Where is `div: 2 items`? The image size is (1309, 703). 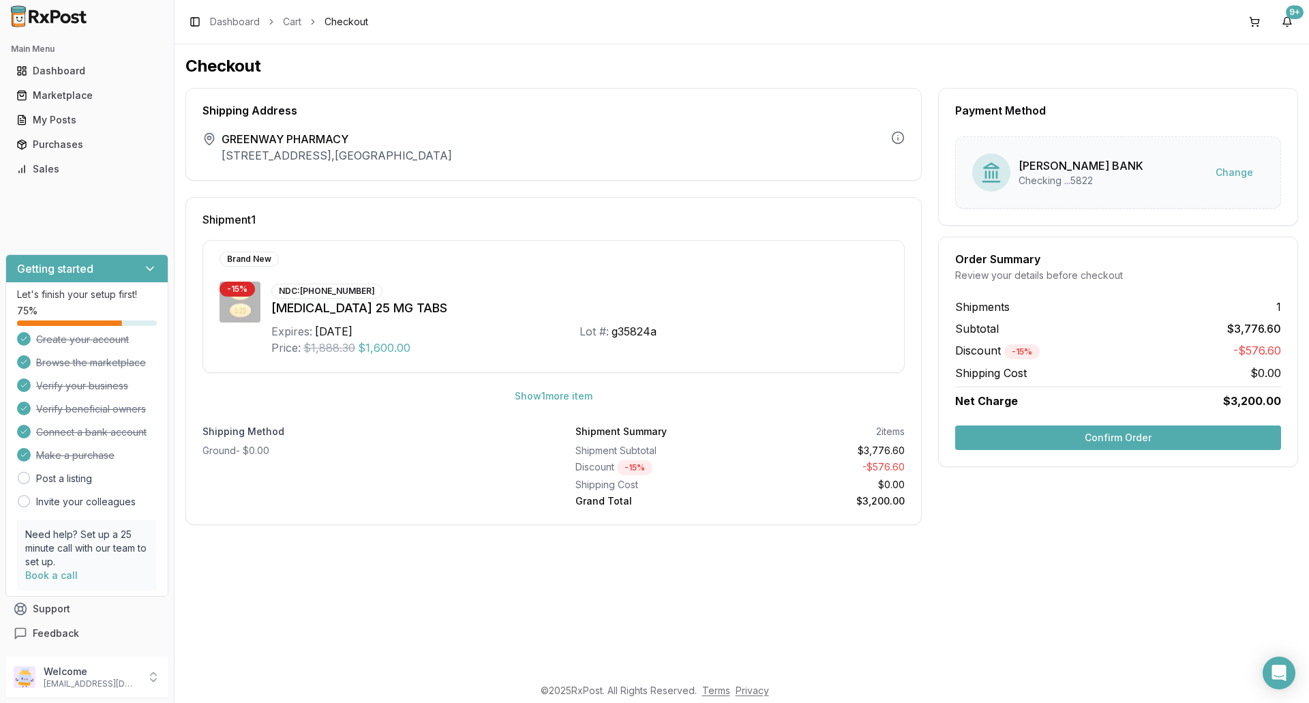 div: 2 items is located at coordinates (890, 432).